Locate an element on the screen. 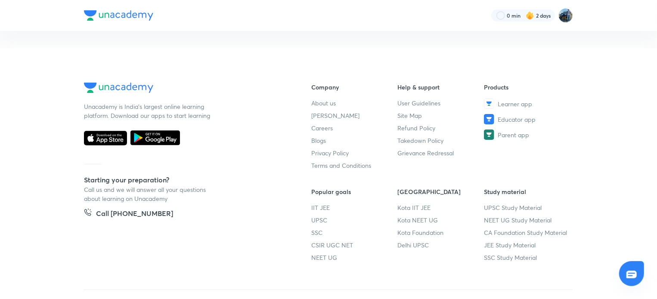 The height and width of the screenshot is (299, 657). a: CSIR UGC NET is located at coordinates (354, 245).